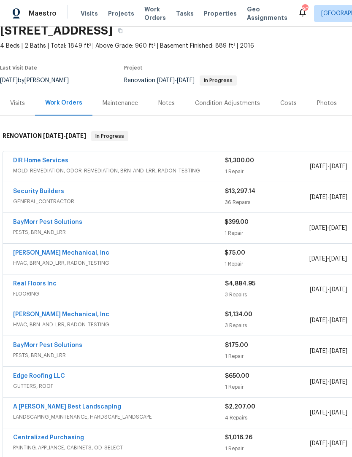  Describe the element at coordinates (120, 31) in the screenshot. I see `button: Copy Address` at that location.